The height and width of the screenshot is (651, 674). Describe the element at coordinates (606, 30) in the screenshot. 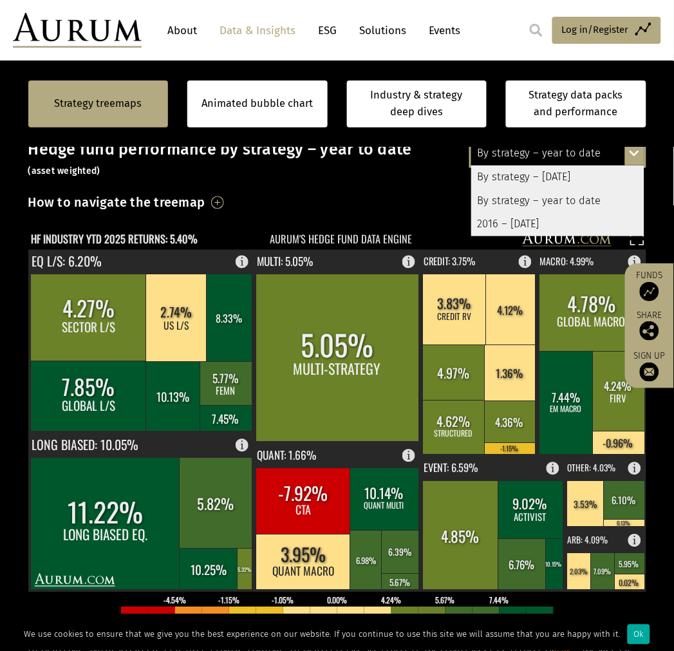

I see `a: Log in/Register` at that location.